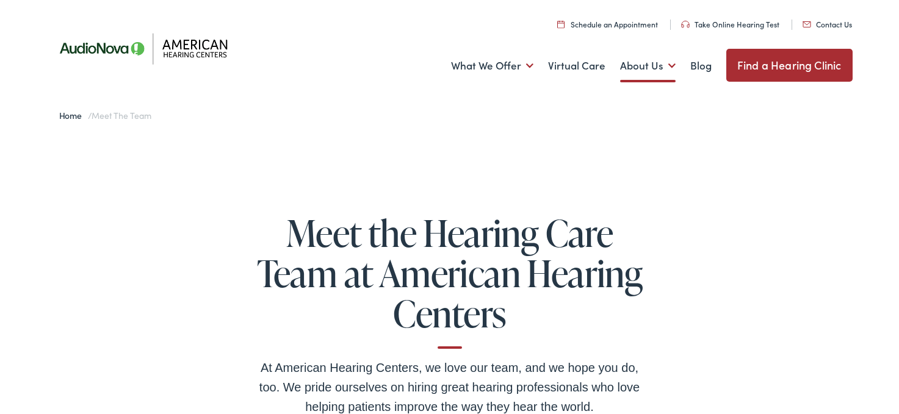 The image size is (899, 414). I want to click on a: Find a Hearing Clinic, so click(789, 65).